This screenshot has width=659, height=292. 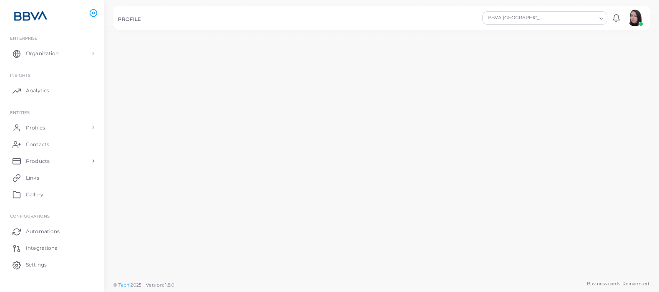 What do you see at coordinates (38, 144) in the screenshot?
I see `span: Contacts` at bounding box center [38, 144].